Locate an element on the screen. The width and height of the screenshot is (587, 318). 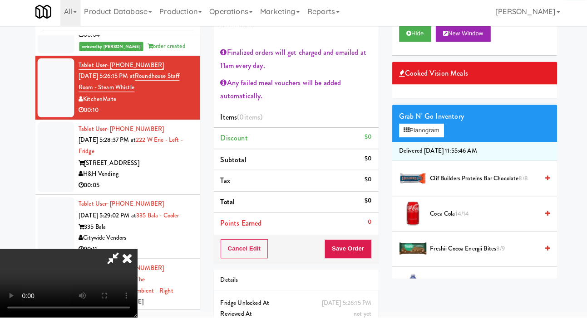
div: 335 Bala is located at coordinates (135, 229).